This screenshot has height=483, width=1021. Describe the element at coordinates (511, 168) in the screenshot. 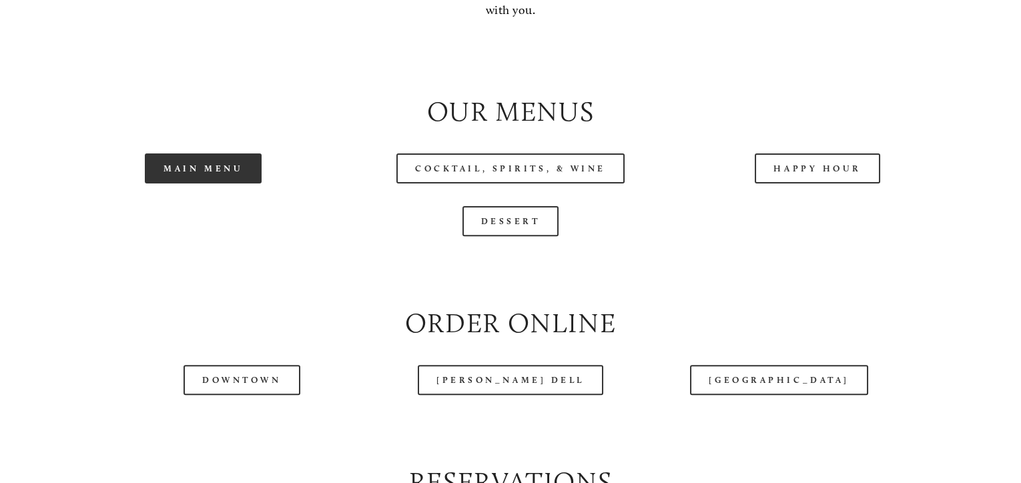

I see `a: Cocktail, Spirits, & Wine` at that location.